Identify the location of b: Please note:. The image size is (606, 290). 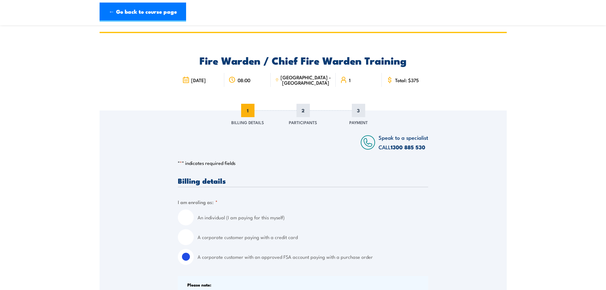
(199, 284).